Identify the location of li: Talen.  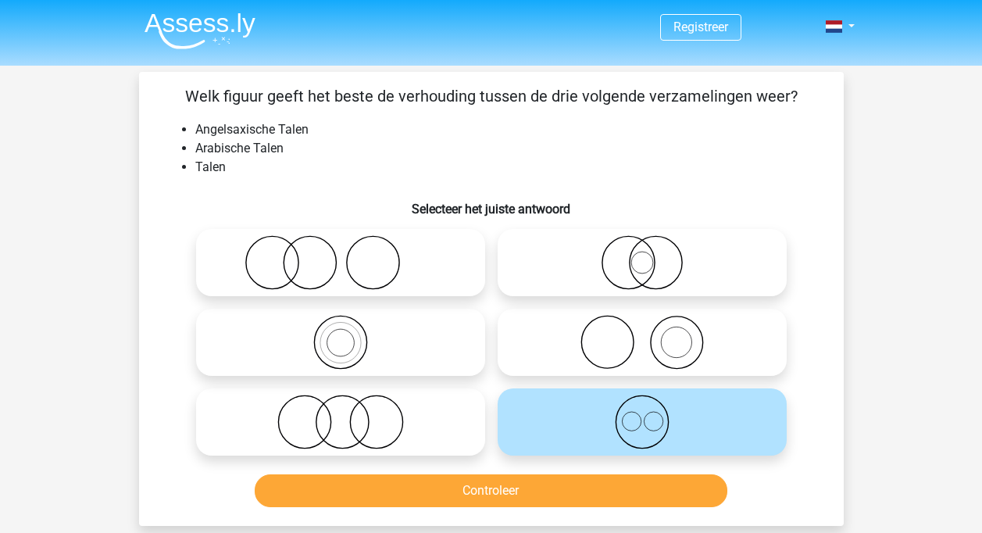
(507, 167).